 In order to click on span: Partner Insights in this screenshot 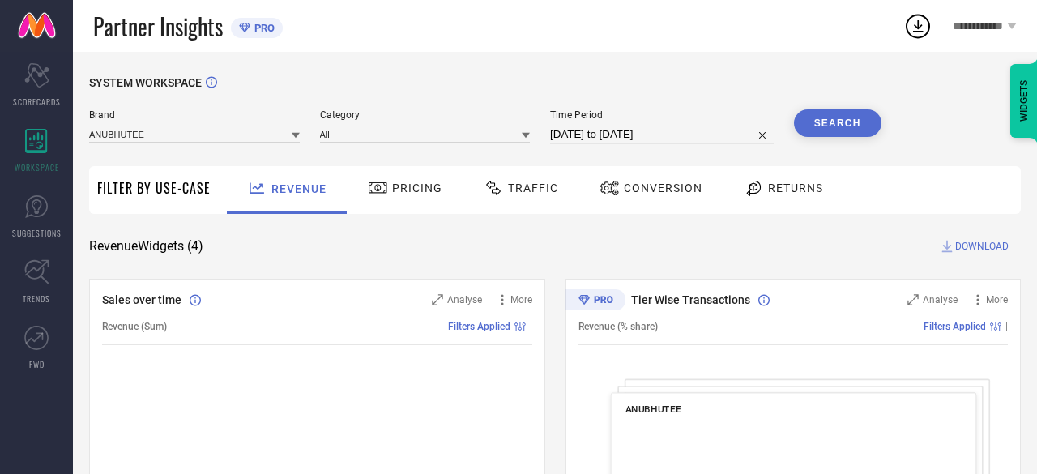, I will do `click(158, 26)`.